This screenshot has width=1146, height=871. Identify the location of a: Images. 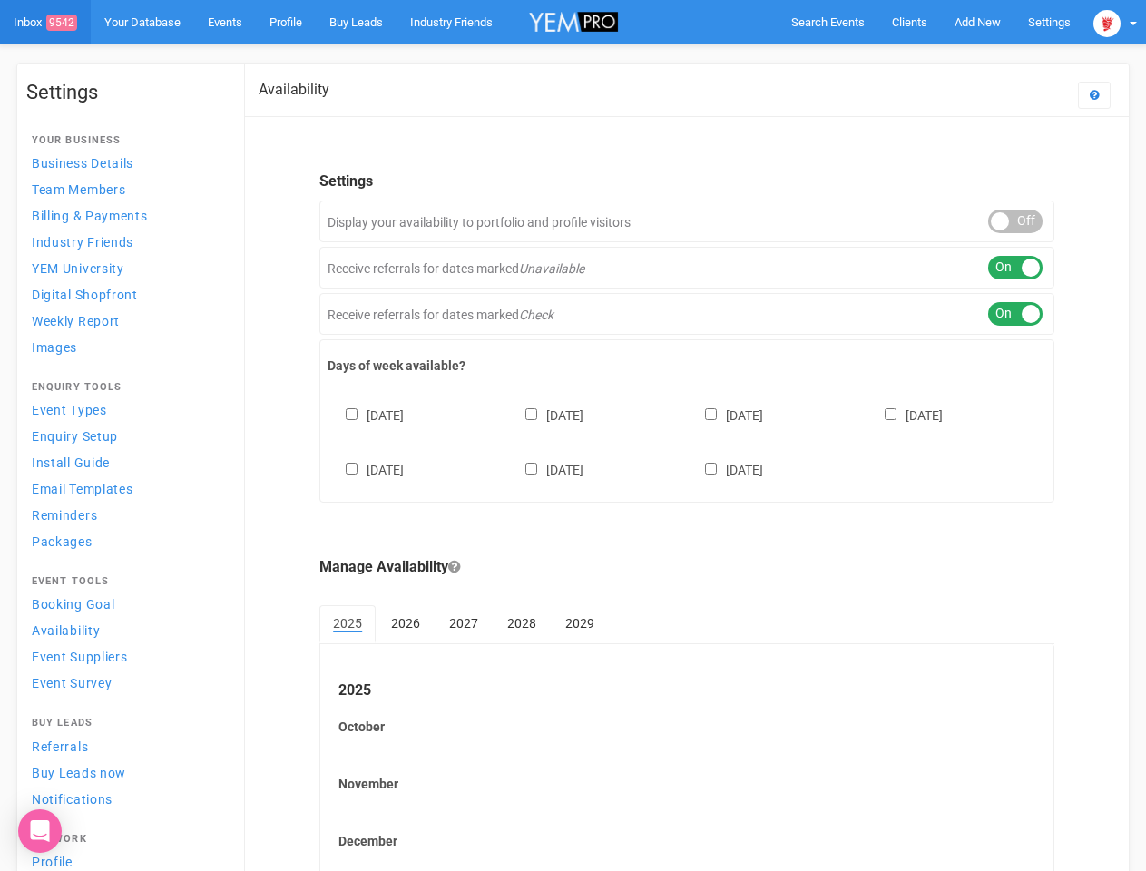
(126, 347).